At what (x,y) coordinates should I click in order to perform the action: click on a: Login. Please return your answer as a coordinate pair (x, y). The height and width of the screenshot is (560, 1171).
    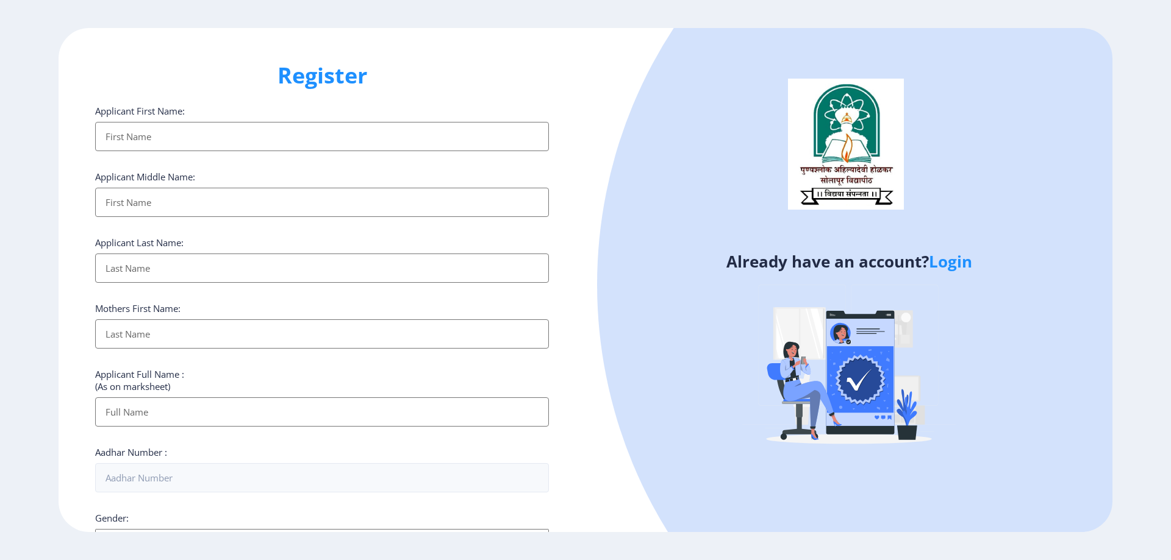
    Looking at the image, I should click on (950, 262).